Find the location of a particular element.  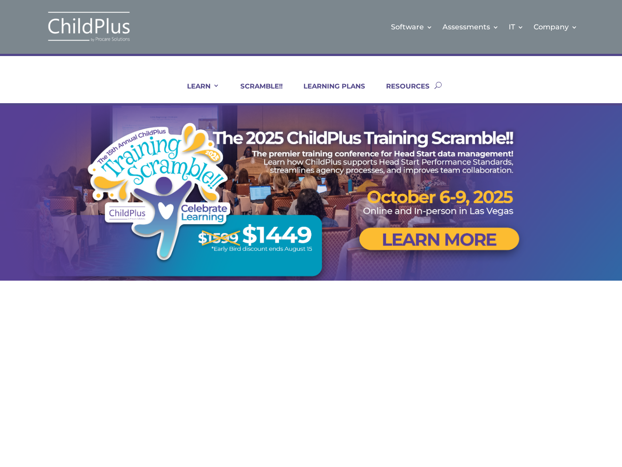

a: SCRAMBLE!! is located at coordinates (256, 92).